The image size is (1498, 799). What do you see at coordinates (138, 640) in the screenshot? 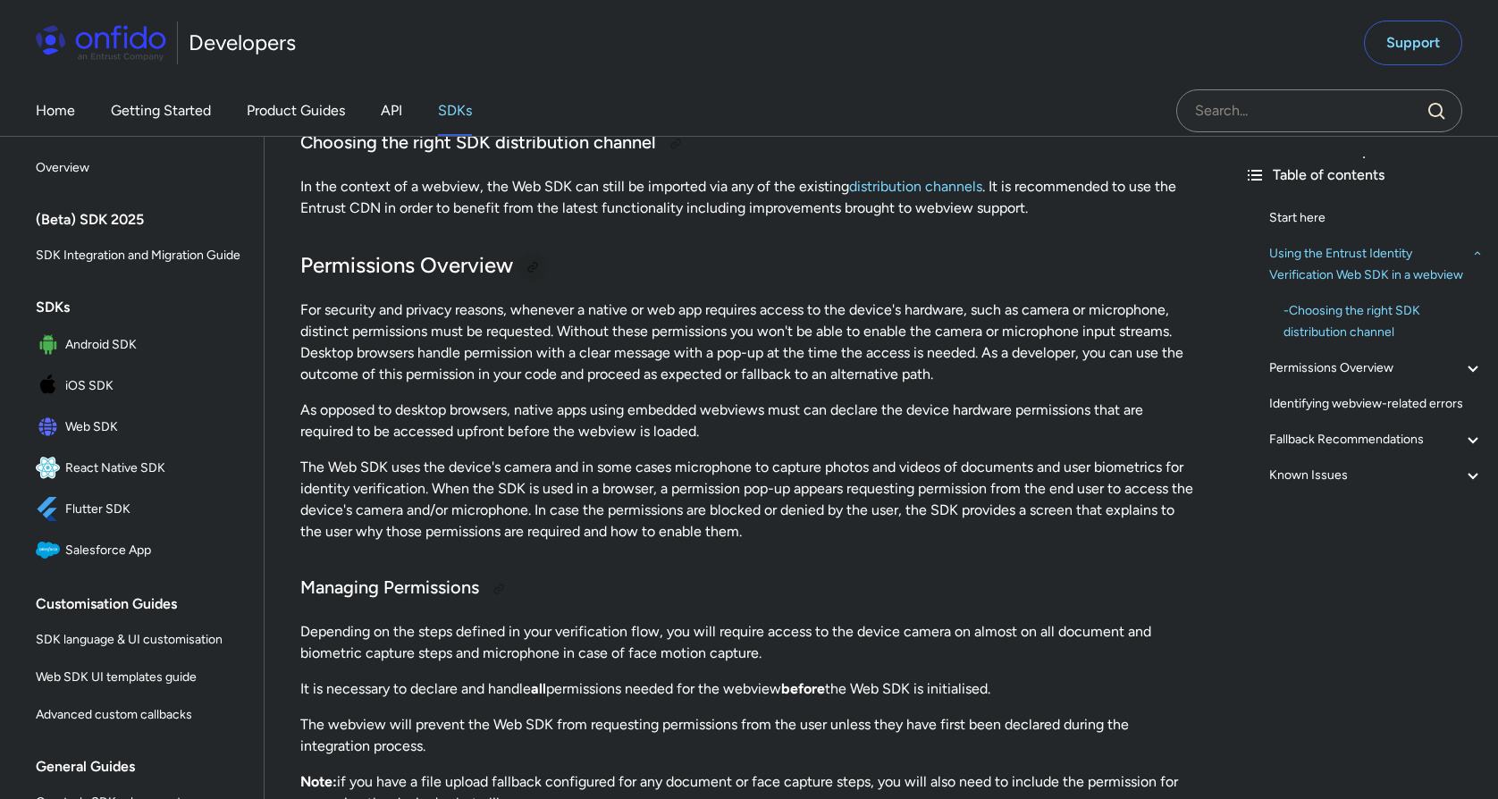
I see `span: SDK language & UI customisation` at bounding box center [138, 640].